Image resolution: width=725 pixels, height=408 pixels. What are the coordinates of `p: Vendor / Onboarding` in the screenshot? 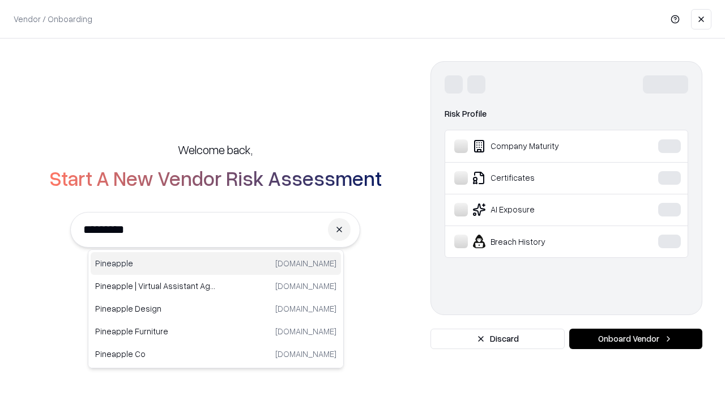 It's located at (53, 19).